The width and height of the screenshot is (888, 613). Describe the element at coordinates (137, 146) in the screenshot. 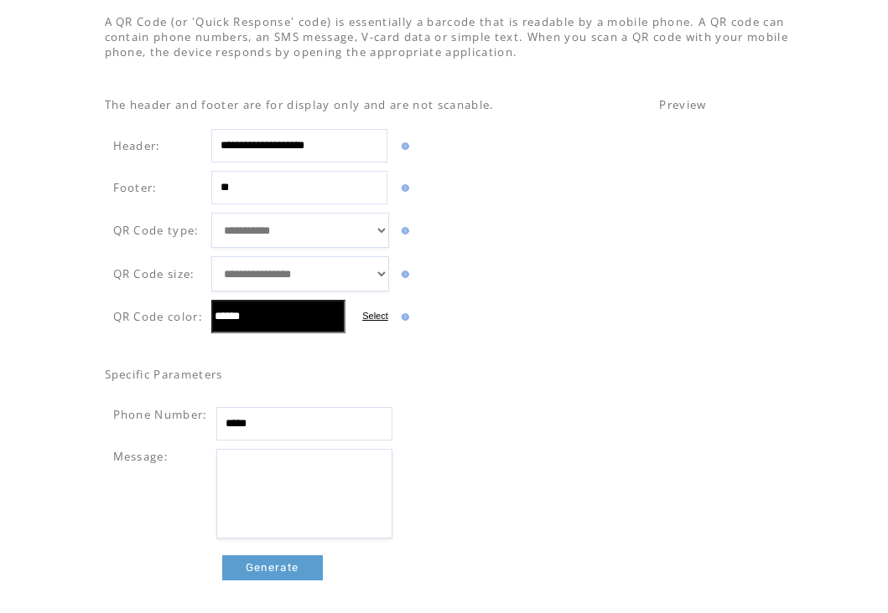

I see `span: Header:` at that location.